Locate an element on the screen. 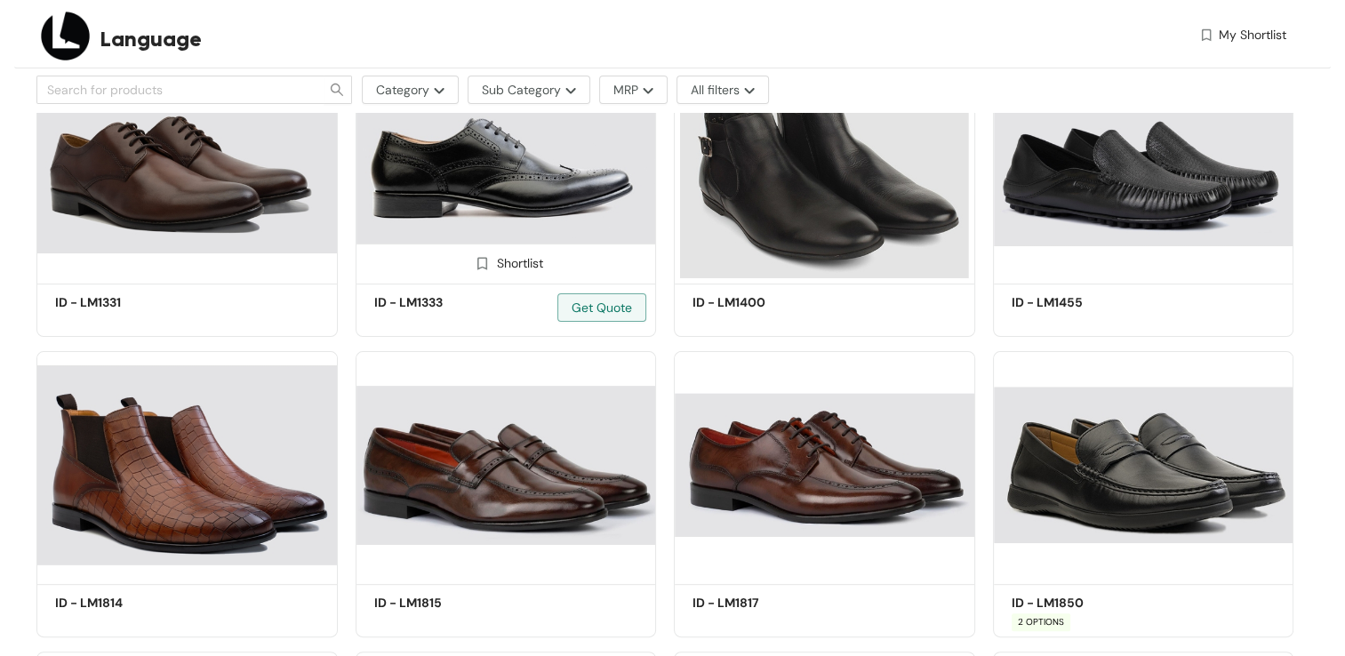 This screenshot has width=1345, height=656. img: ce44e747-2758-4a62-9684-747c76347756 is located at coordinates (1143, 464).